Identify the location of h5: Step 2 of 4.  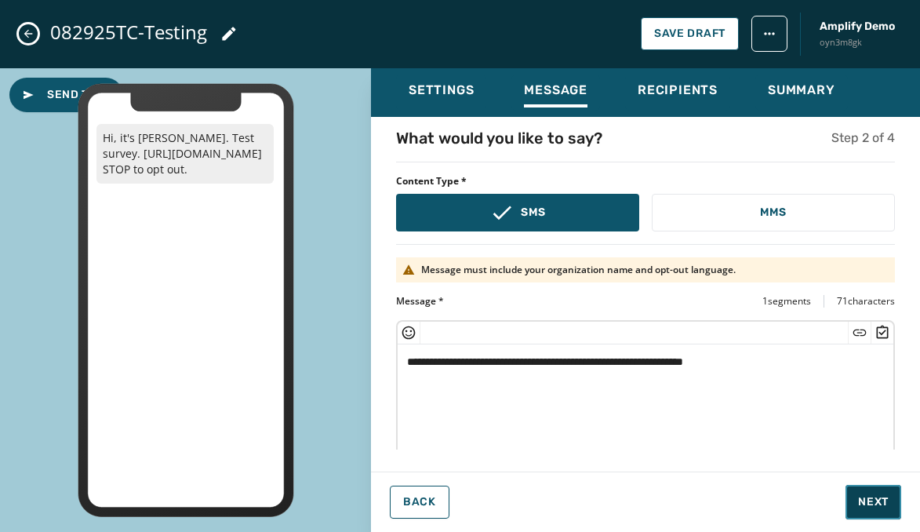
(862, 138).